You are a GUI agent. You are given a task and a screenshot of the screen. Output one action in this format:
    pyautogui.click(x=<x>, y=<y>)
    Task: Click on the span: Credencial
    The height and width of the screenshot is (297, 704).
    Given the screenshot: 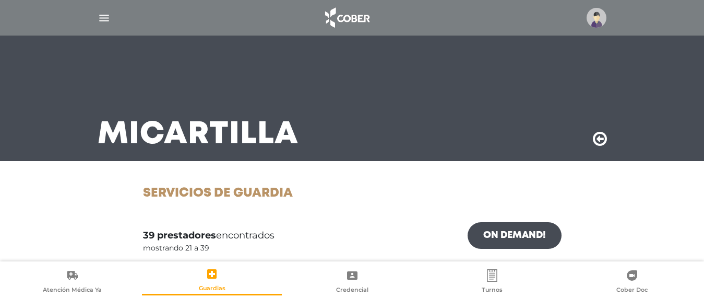 What is the action you would take?
    pyautogui.click(x=353, y=290)
    